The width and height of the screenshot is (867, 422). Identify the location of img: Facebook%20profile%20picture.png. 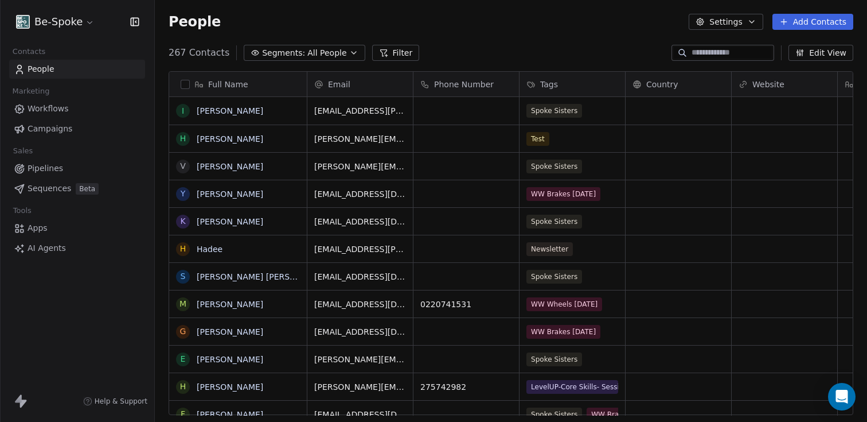
(23, 22).